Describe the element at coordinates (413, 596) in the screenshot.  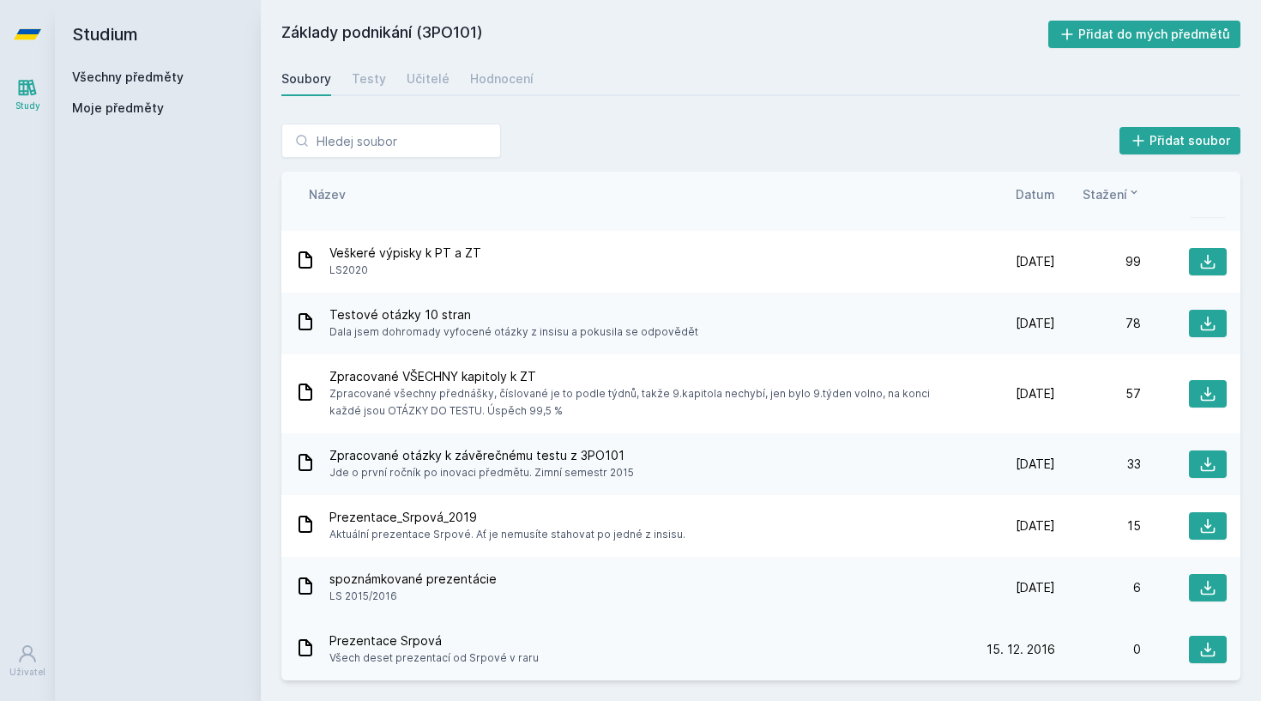
I see `span: LS 2015/2016` at that location.